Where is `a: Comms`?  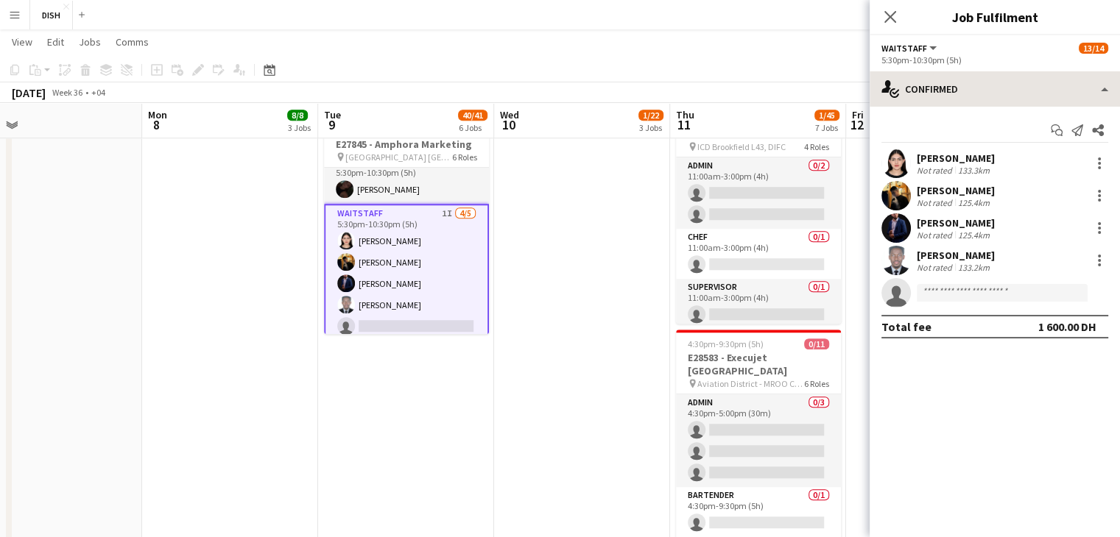 a: Comms is located at coordinates (132, 42).